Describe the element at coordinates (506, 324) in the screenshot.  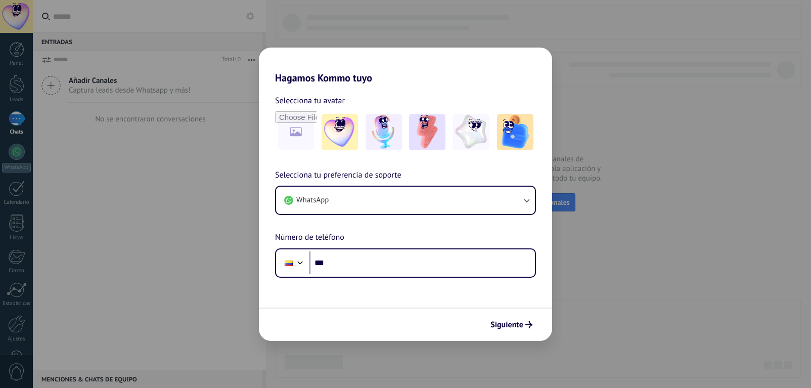
I see `span: Siguiente` at that location.